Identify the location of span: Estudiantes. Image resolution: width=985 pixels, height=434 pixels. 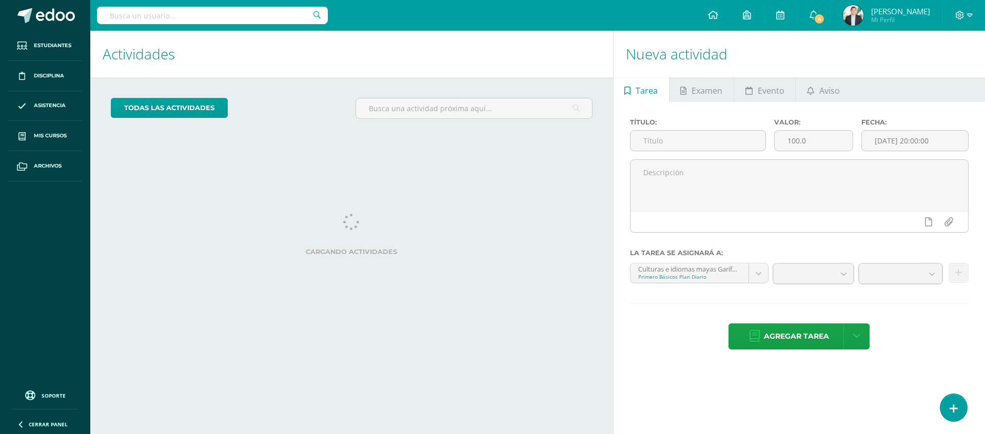
(52, 46).